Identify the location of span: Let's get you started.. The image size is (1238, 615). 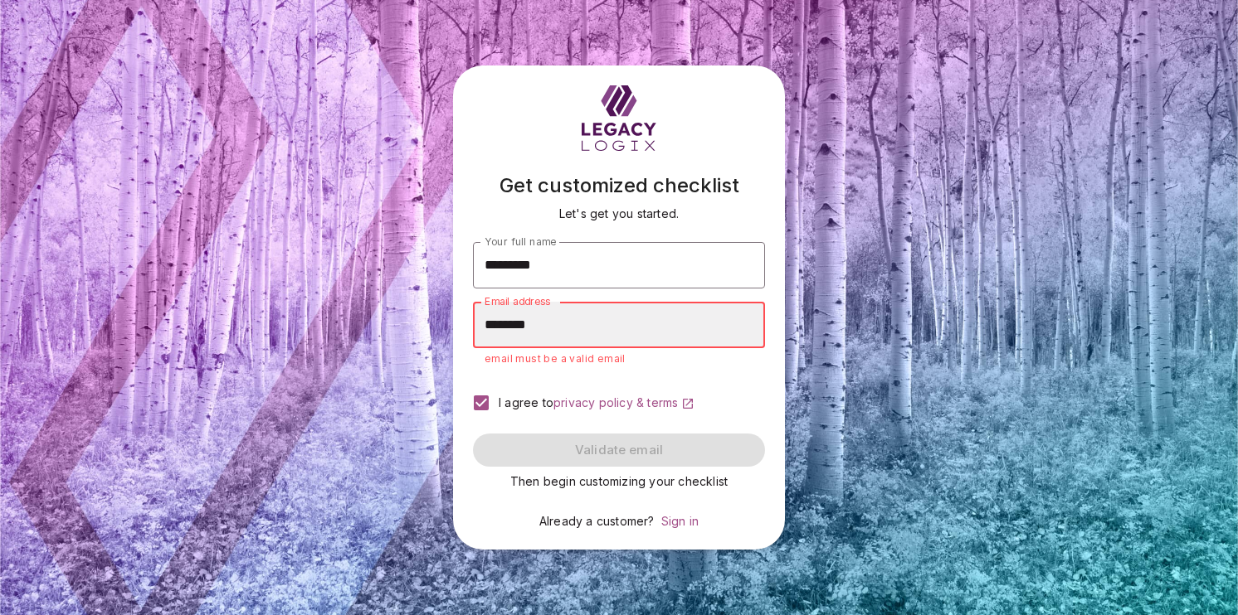
(619, 213).